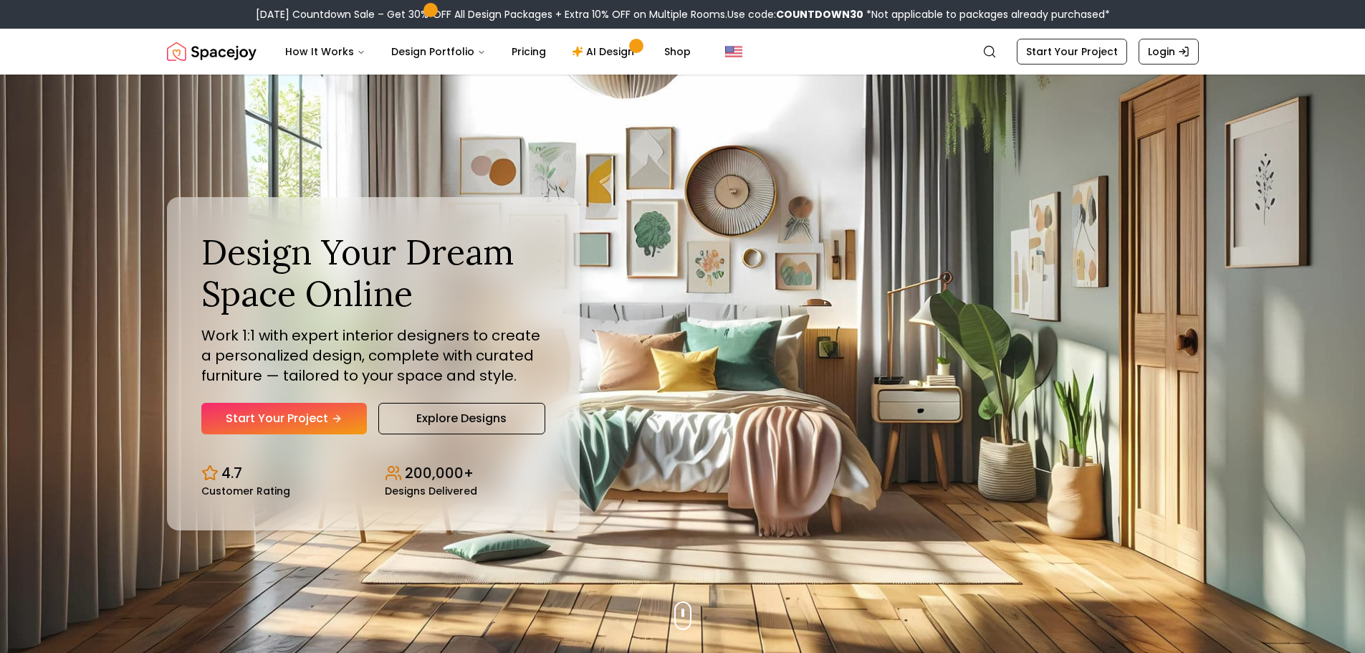  Describe the element at coordinates (1169, 52) in the screenshot. I see `a: Login` at that location.